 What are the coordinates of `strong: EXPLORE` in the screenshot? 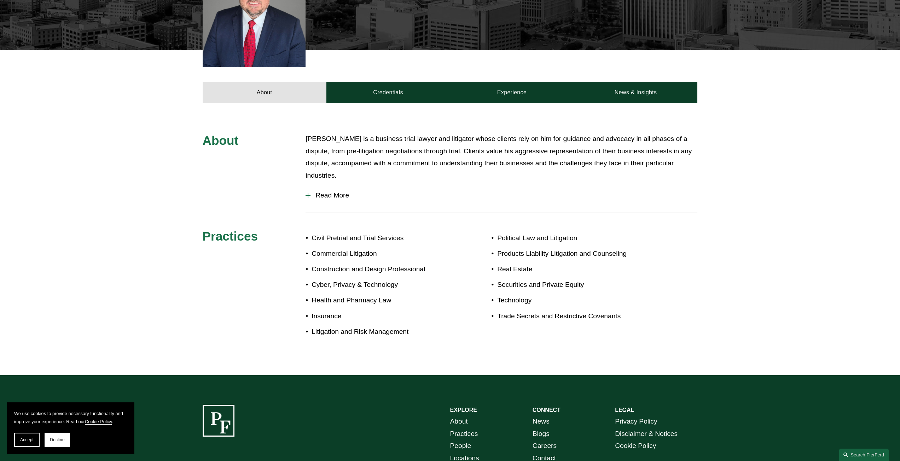 It's located at (464, 410).